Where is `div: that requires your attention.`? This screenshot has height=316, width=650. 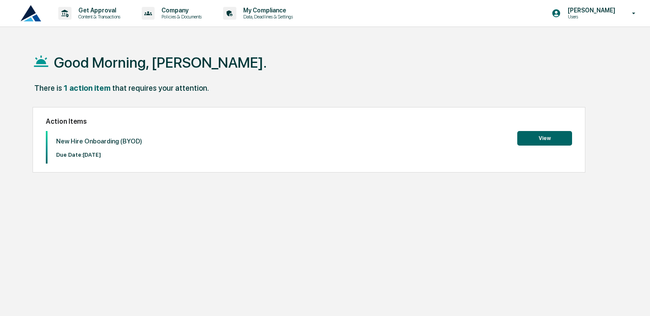 div: that requires your attention. is located at coordinates (160, 88).